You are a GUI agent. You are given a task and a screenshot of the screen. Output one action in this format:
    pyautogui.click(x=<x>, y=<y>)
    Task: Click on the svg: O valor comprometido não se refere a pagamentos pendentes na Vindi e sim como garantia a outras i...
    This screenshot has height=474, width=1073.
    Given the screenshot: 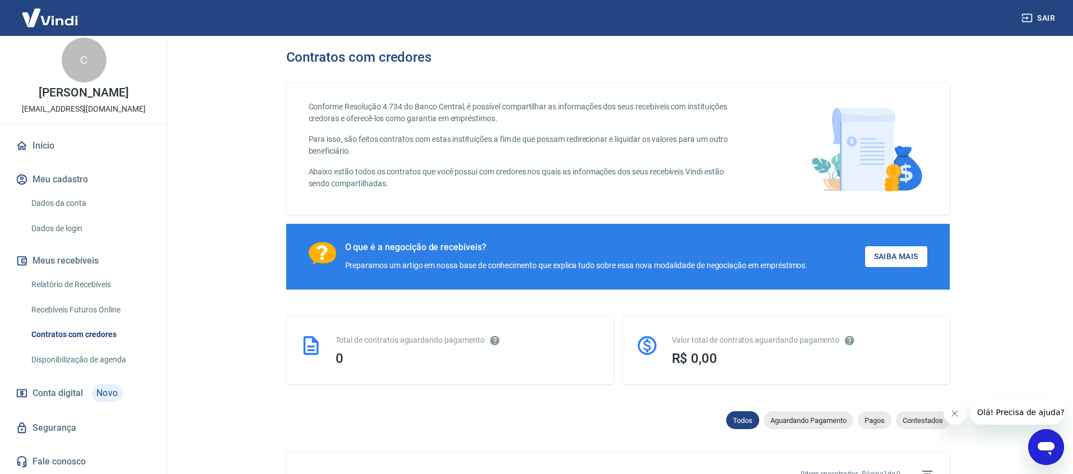 What is the action you would take?
    pyautogui.click(x=850, y=340)
    